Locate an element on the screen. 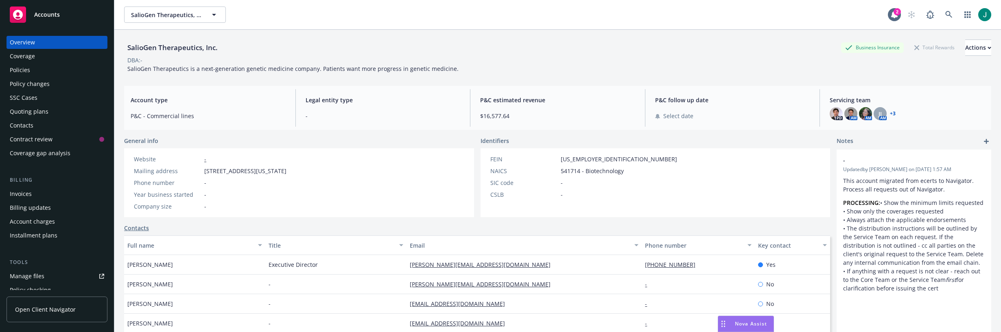  a: Manage files is located at coordinates (57, 276).